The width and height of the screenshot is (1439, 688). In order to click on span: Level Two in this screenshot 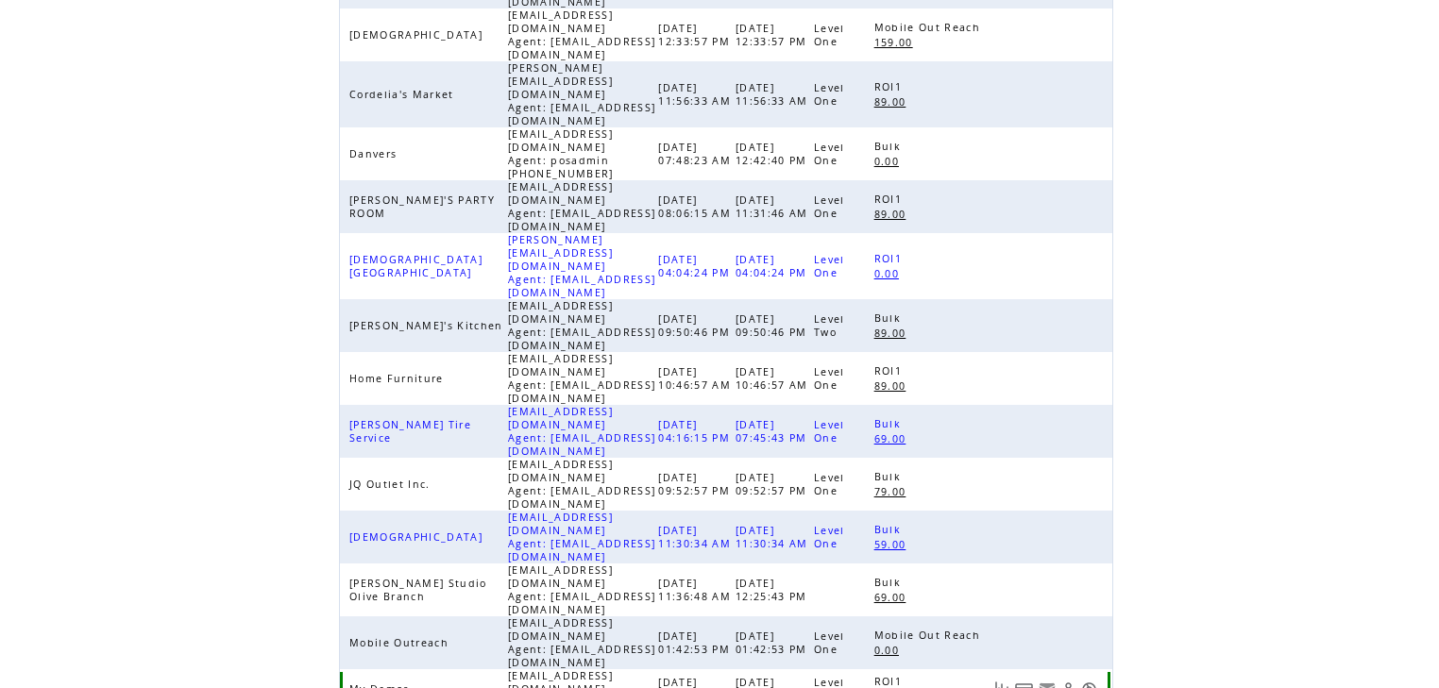, I will do `click(829, 326)`.